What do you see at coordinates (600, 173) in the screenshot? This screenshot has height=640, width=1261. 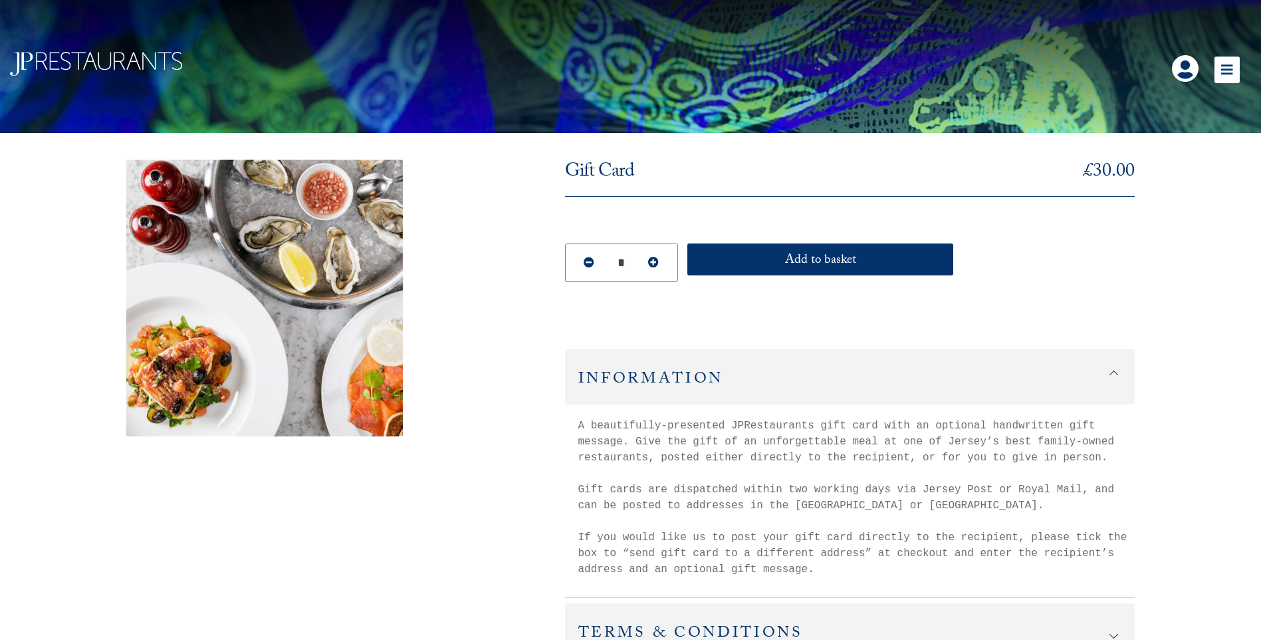 I see `h1: Gift Card` at bounding box center [600, 173].